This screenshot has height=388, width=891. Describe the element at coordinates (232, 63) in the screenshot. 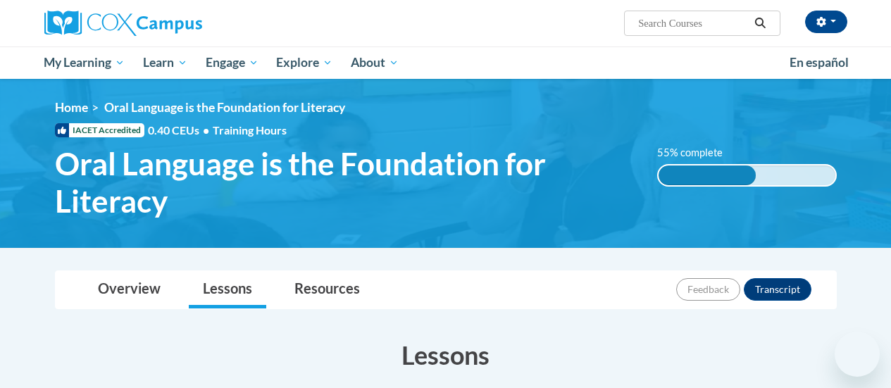

I see `a: Engage` at that location.